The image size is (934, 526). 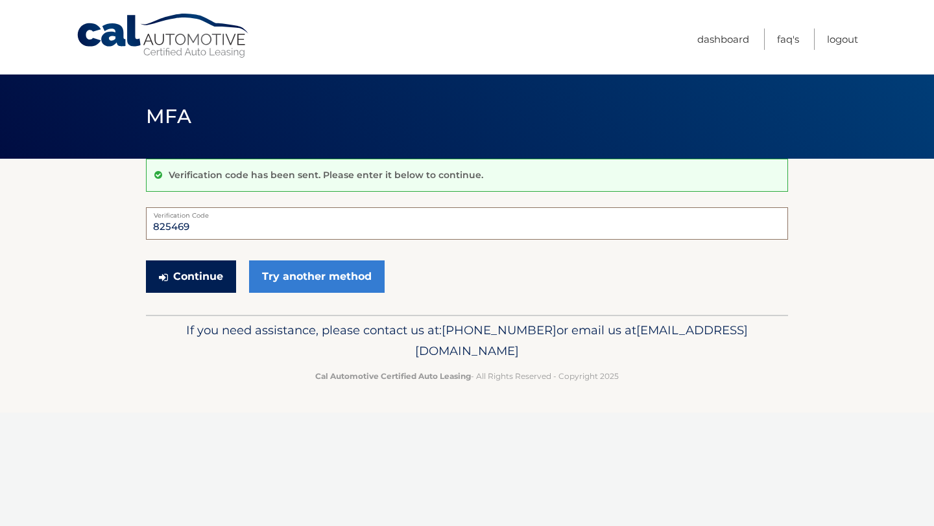 What do you see at coordinates (467, 213) in the screenshot?
I see `label: Verification Code` at bounding box center [467, 213].